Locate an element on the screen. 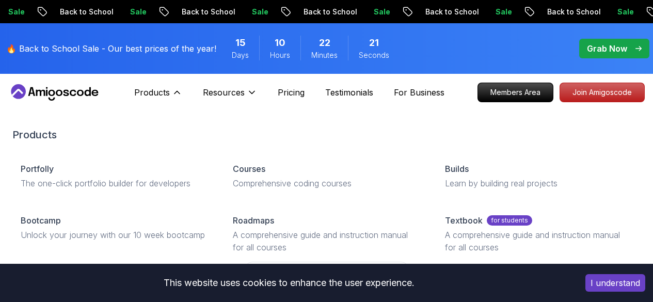 The width and height of the screenshot is (653, 302). a: Join Amigoscode is located at coordinates (602, 92).